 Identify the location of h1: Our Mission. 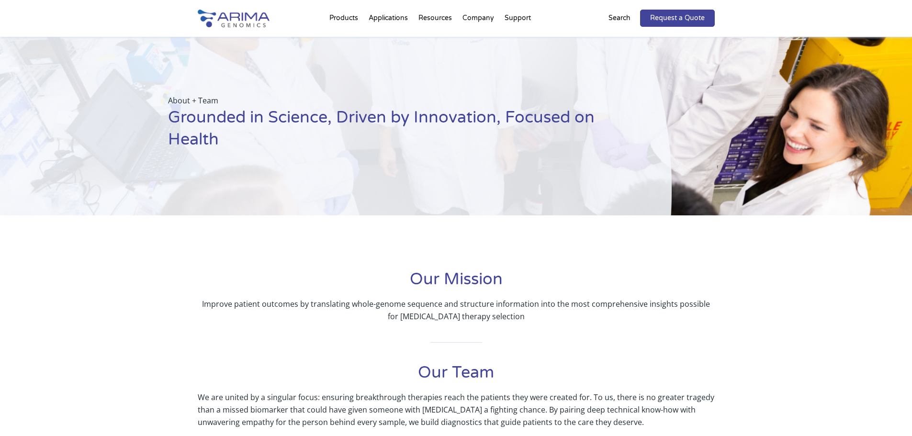
(456, 283).